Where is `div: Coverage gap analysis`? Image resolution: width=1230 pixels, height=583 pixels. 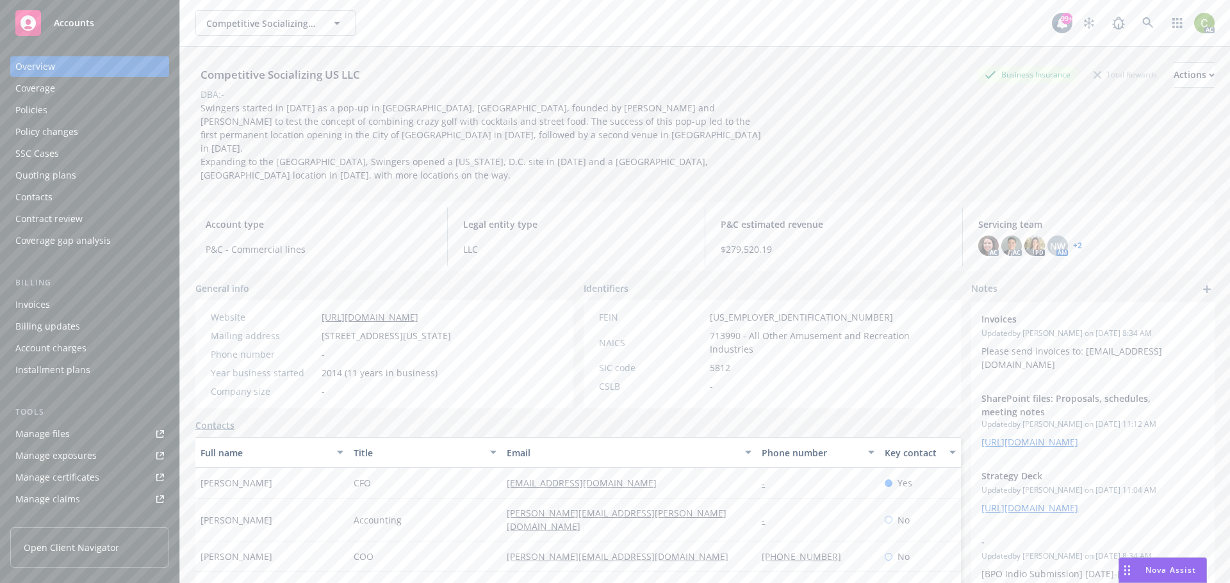
div: Coverage gap analysis is located at coordinates (63, 241).